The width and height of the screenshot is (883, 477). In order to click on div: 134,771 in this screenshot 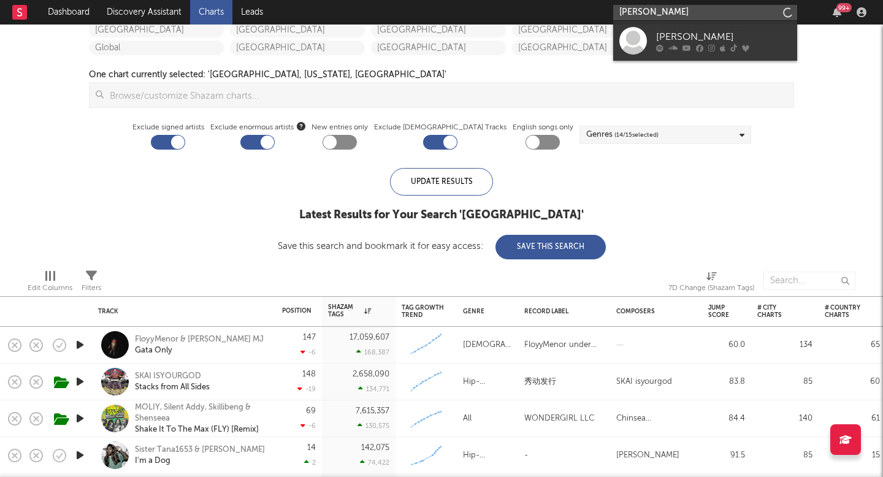, I will do `click(374, 389)`.